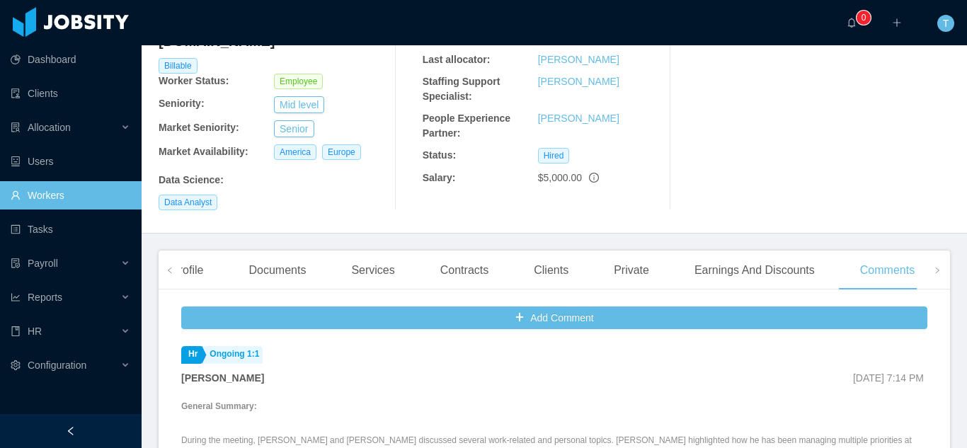 The height and width of the screenshot is (448, 967). What do you see at coordinates (181, 103) in the screenshot?
I see `b: Seniority:` at bounding box center [181, 103].